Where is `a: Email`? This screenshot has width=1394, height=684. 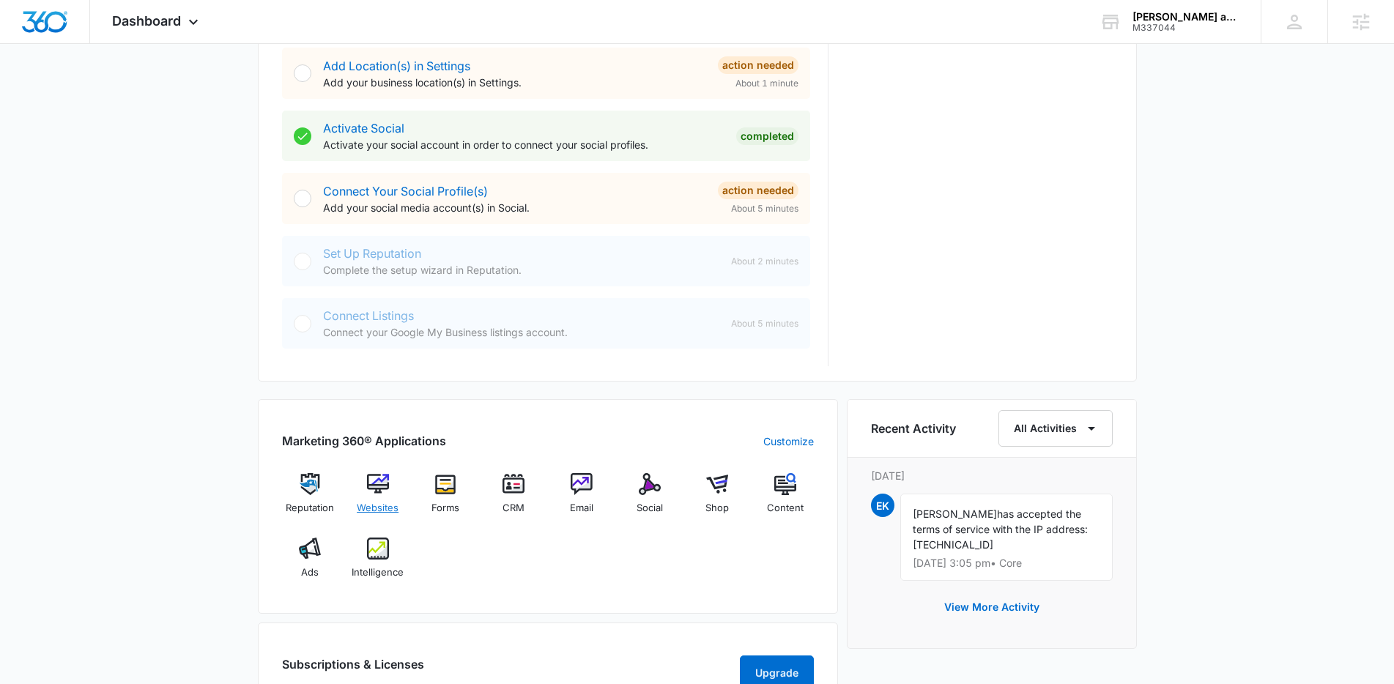
a: Email is located at coordinates (582, 500).